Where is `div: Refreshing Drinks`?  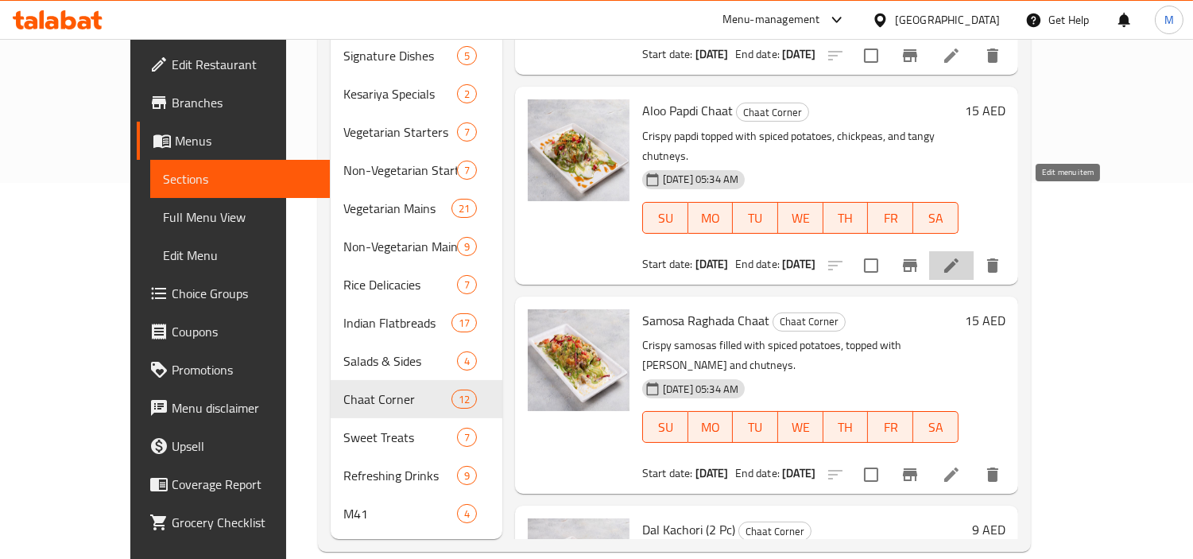
div: Refreshing Drinks is located at coordinates (400, 475).